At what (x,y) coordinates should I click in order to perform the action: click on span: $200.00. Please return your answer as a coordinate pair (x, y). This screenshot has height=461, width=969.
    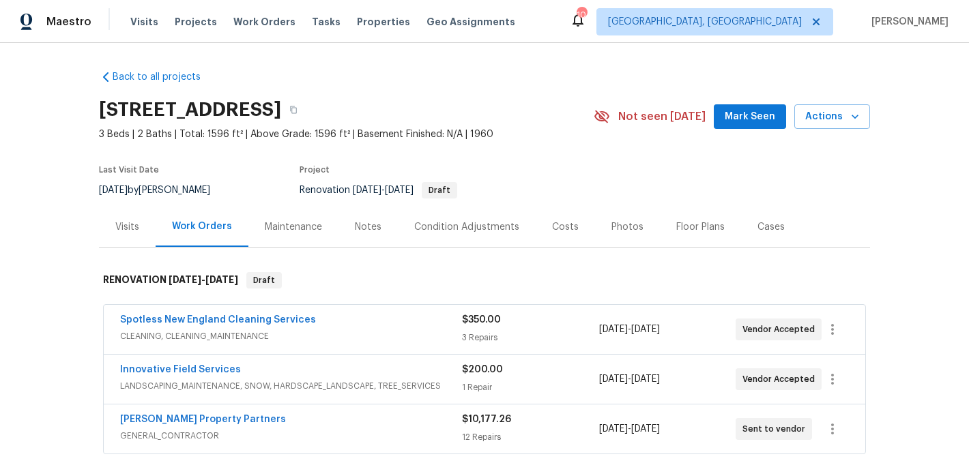
    Looking at the image, I should click on (483, 370).